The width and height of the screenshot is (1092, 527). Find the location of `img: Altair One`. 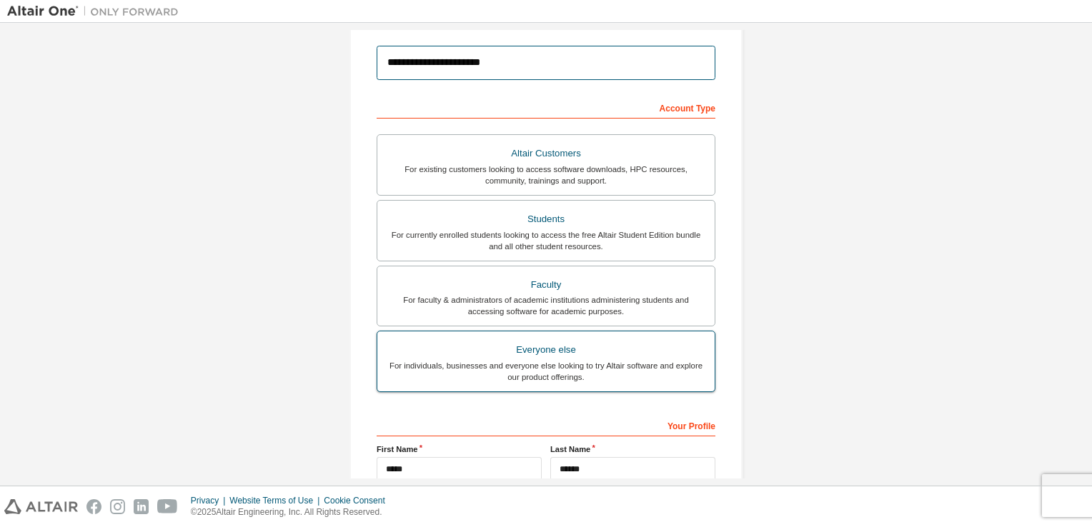

img: Altair One is located at coordinates (96, 11).